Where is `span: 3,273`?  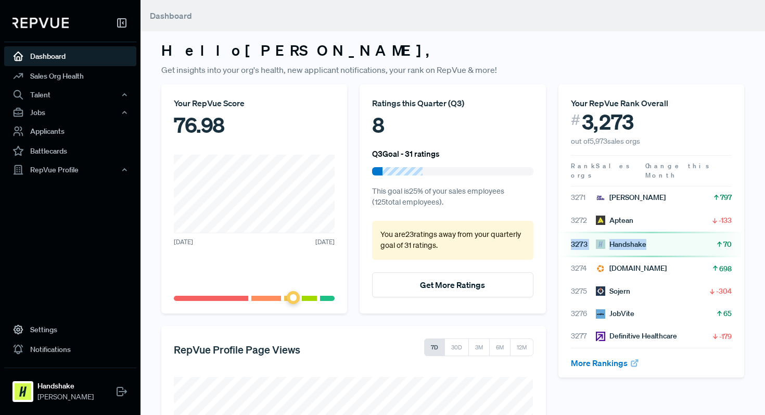
span: 3,273 is located at coordinates (608, 122).